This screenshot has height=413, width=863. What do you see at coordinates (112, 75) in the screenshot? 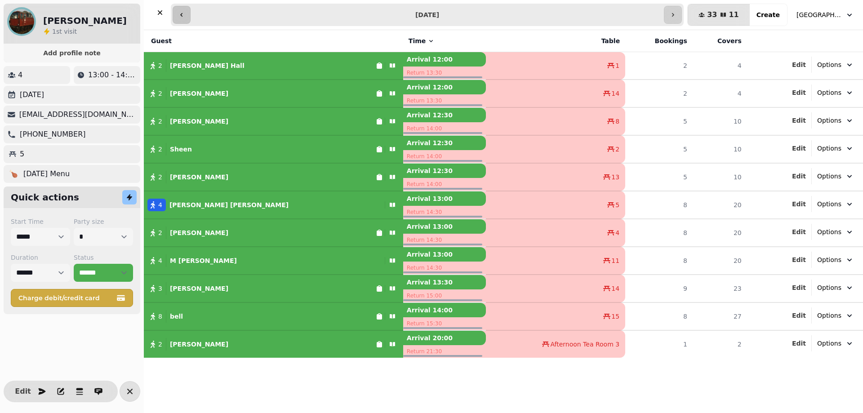
I see `p: 13:00 - 14:30` at bounding box center [112, 75].